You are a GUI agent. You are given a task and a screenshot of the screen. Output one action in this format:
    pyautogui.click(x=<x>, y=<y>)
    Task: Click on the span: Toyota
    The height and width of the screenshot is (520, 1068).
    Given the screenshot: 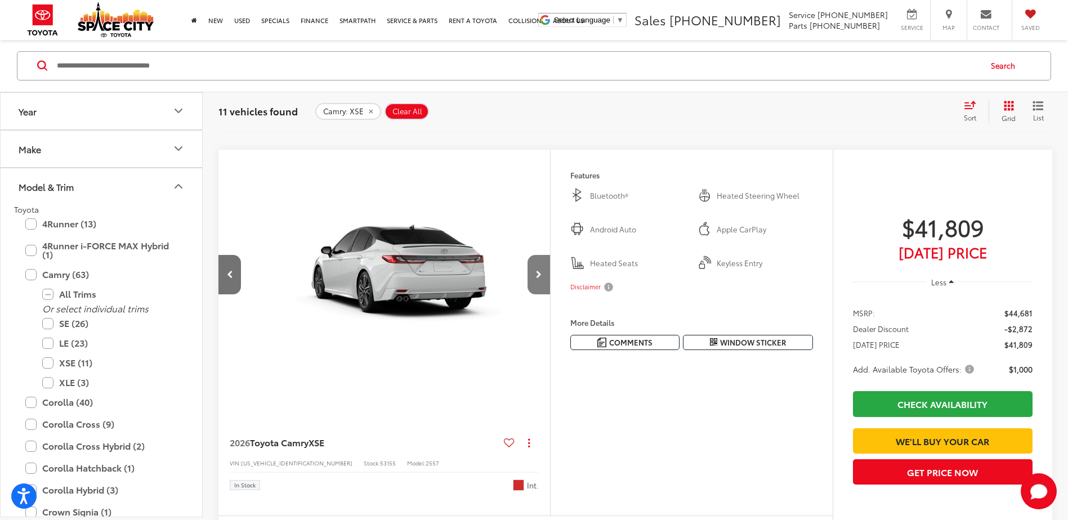 What is the action you would take?
    pyautogui.click(x=26, y=209)
    